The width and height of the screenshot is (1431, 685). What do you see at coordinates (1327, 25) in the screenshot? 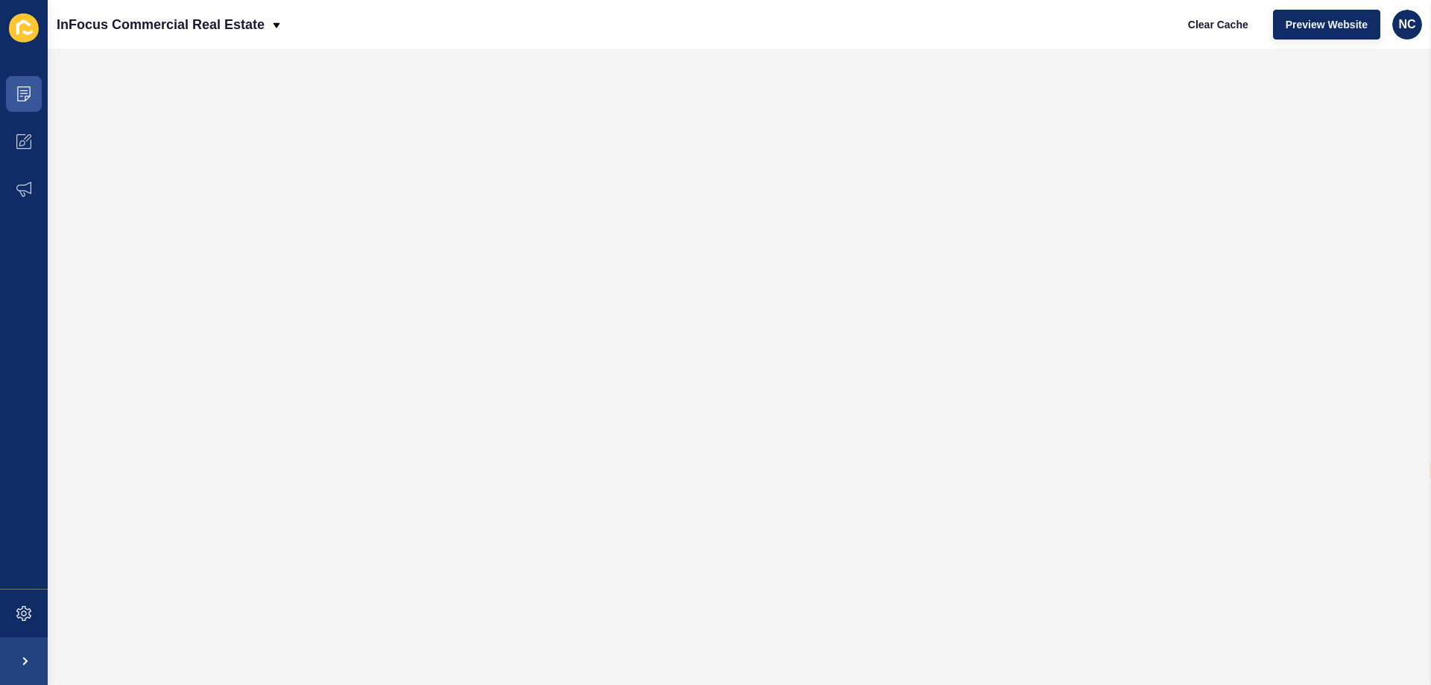
I see `button: Preview Website` at bounding box center [1327, 25].